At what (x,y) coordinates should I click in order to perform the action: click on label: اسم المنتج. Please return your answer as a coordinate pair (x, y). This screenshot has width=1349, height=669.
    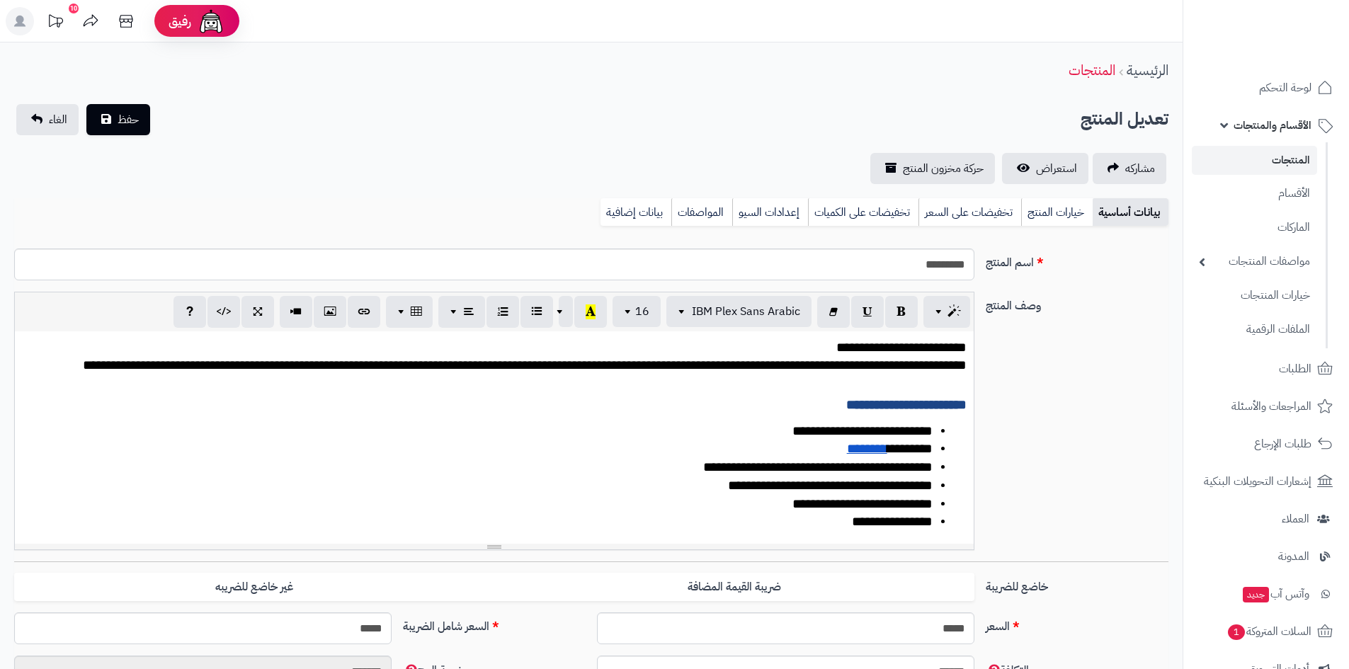
    Looking at the image, I should click on (1077, 260).